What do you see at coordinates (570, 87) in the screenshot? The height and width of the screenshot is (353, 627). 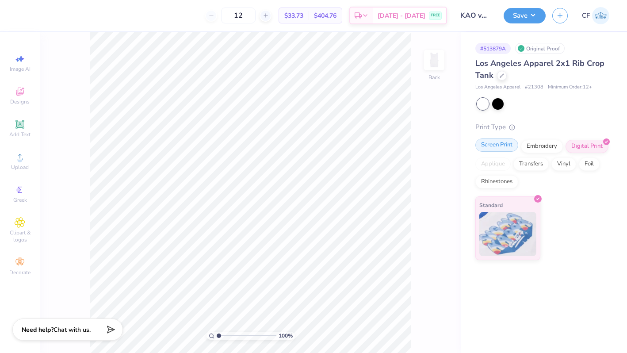 I see `span: Minimum Order: 12 +` at bounding box center [570, 87].